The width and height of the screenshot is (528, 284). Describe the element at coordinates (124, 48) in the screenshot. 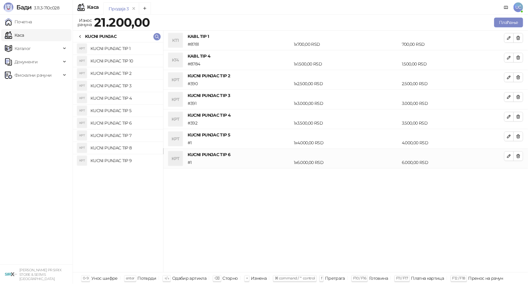

I see `h4: KUCNI PUNJAC TIP 1` at that location.